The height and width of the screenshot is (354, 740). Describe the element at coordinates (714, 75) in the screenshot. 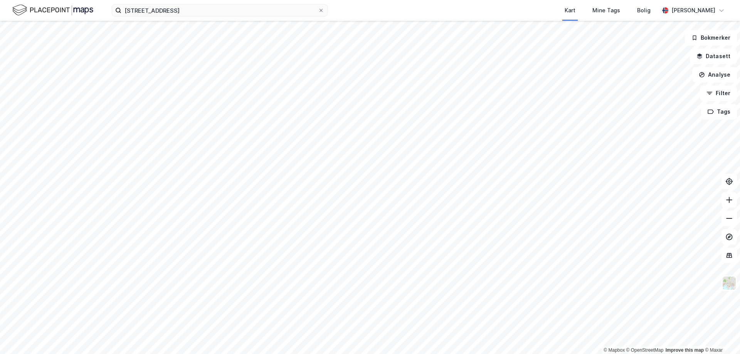

I see `button: Analyse` at that location.